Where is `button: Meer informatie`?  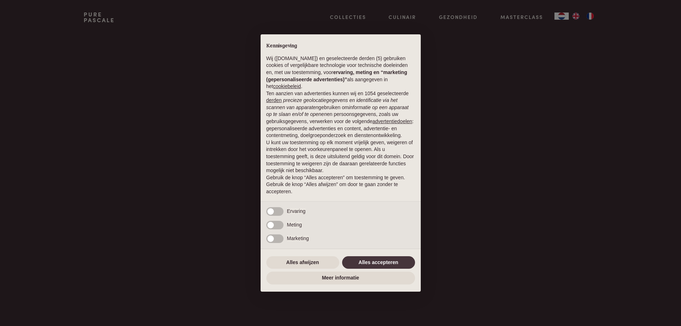 button: Meer informatie is located at coordinates (341, 278).